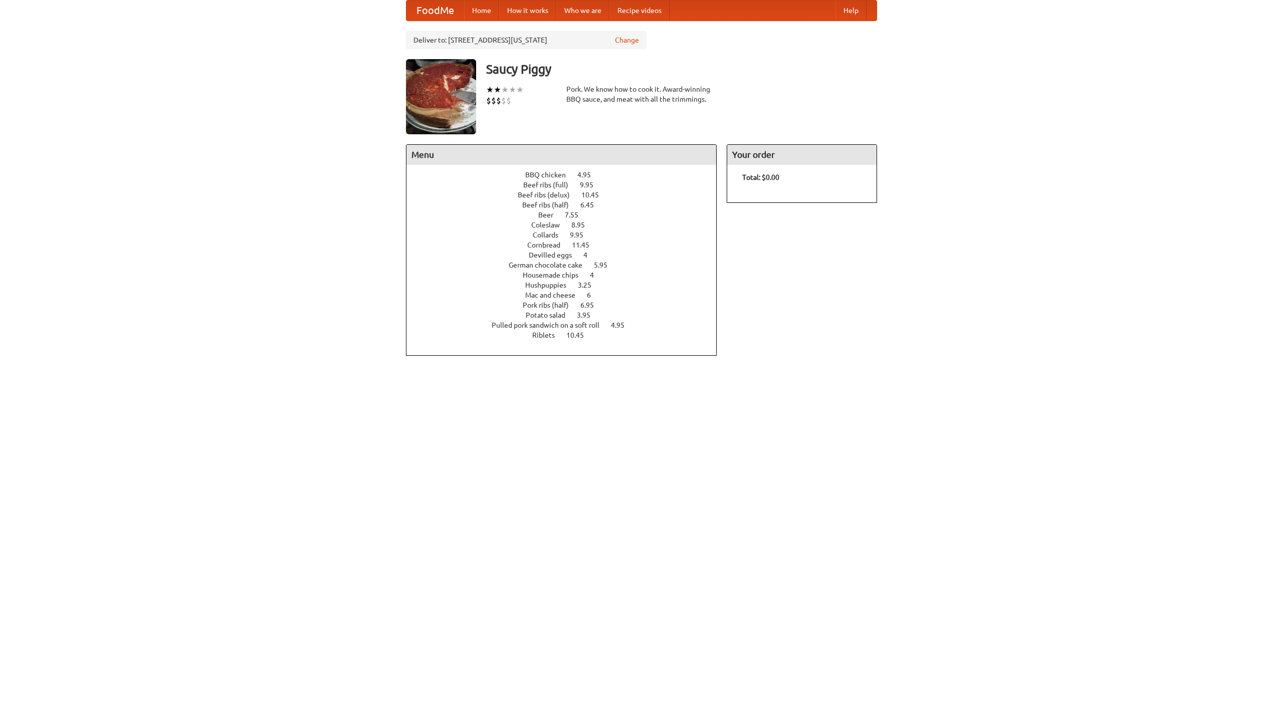  What do you see at coordinates (567, 205) in the screenshot?
I see `a: Beef ribs (half) 6.45` at bounding box center [567, 205].